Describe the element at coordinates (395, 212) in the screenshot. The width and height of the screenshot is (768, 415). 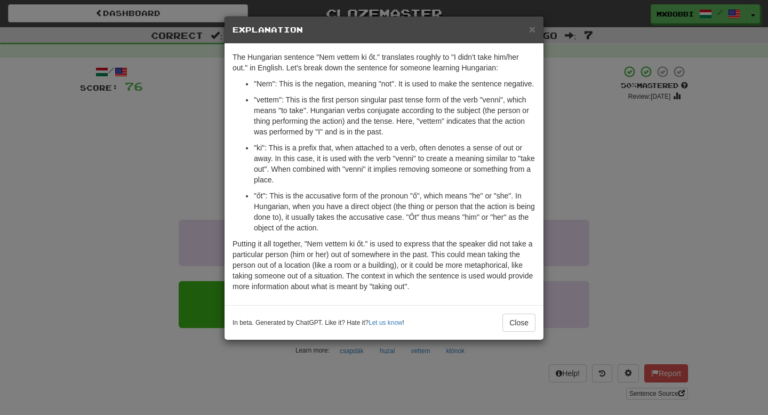
I see `p: "őt": This is the accusative form of the pronoun "ő", which means "he" or "she". In Hungarian, wh...` at that location.